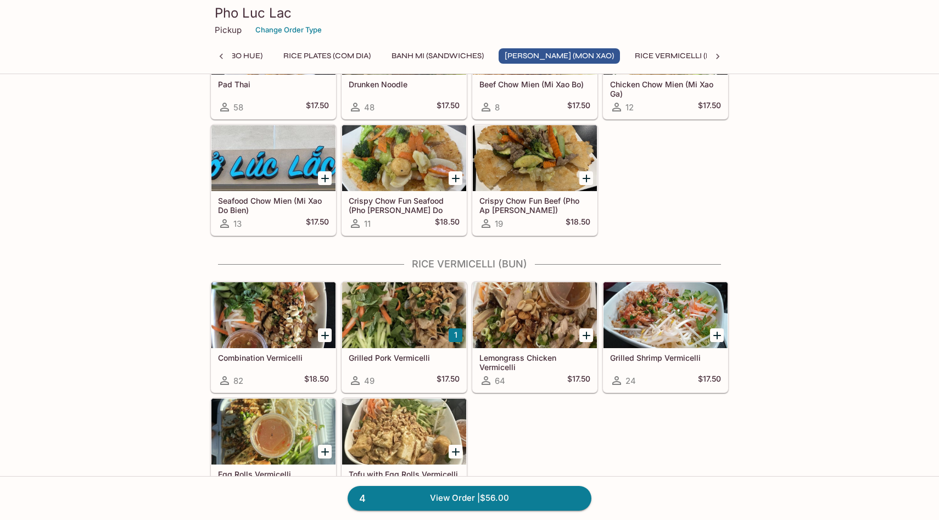 The height and width of the screenshot is (520, 939). What do you see at coordinates (535, 42) in the screenshot?
I see `div: Beef Chow Mien (Mi Xao Bo)` at bounding box center [535, 42].